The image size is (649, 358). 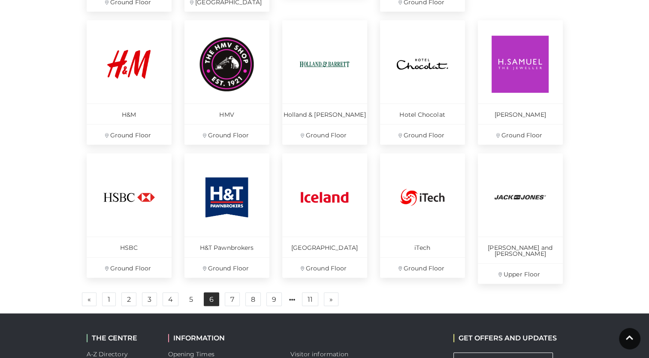 I want to click on a: Hotel Chocolat Ground Floor, so click(x=422, y=82).